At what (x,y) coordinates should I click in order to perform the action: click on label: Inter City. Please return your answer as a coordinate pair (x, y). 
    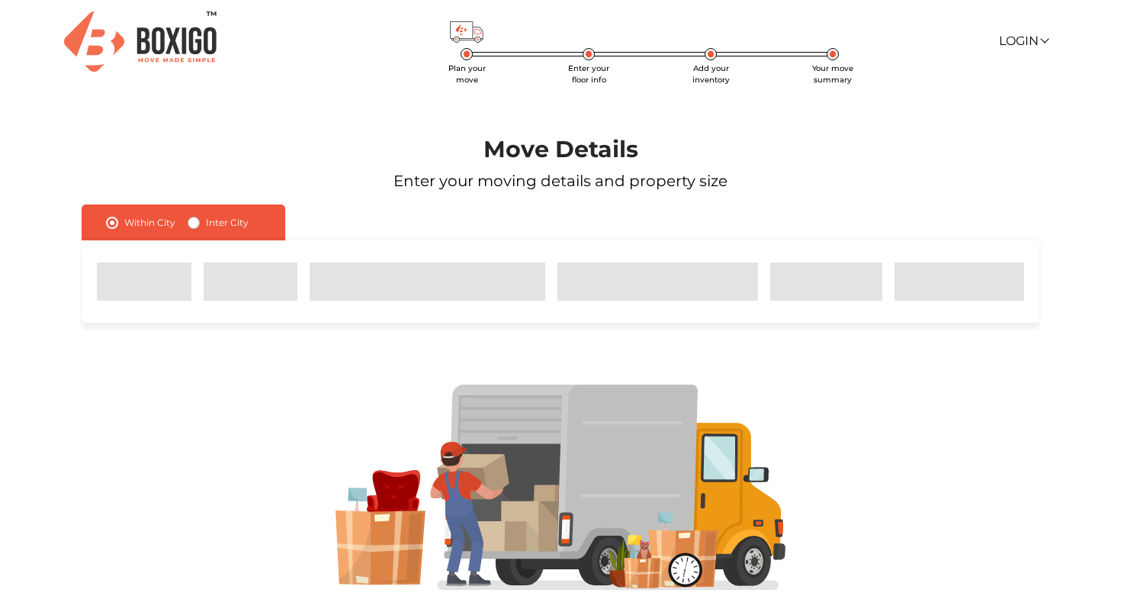
    Looking at the image, I should click on (227, 223).